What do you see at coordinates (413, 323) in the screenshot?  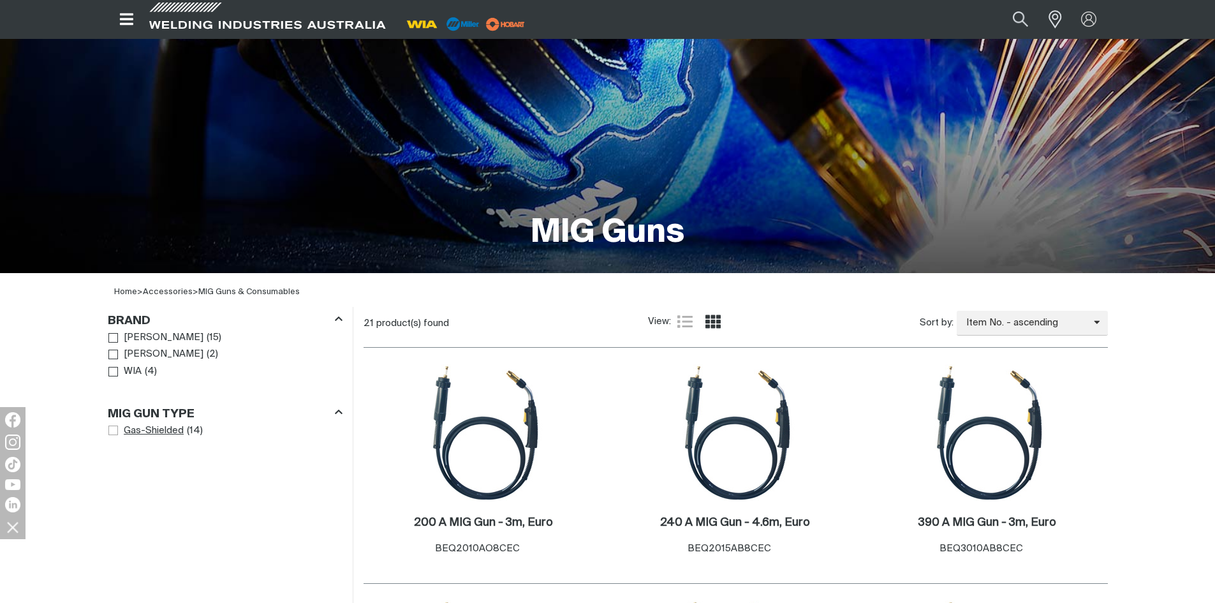 I see `span: product(s) found` at bounding box center [413, 323].